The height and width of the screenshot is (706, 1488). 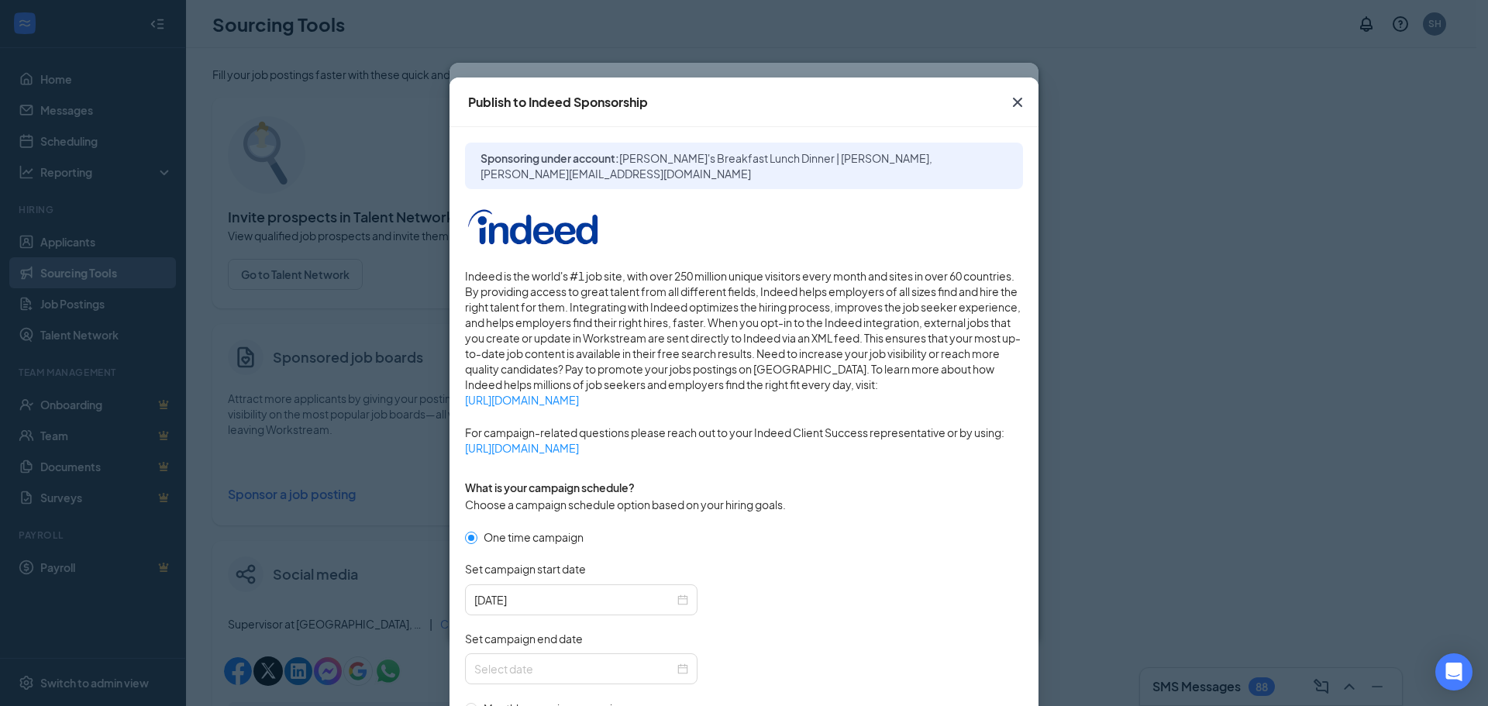 I want to click on span: Set campaign end date, so click(x=524, y=639).